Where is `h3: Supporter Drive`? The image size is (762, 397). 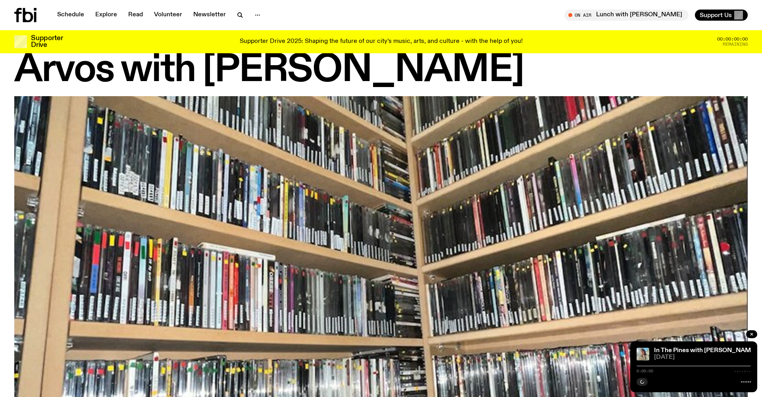 h3: Supporter Drive is located at coordinates (47, 42).